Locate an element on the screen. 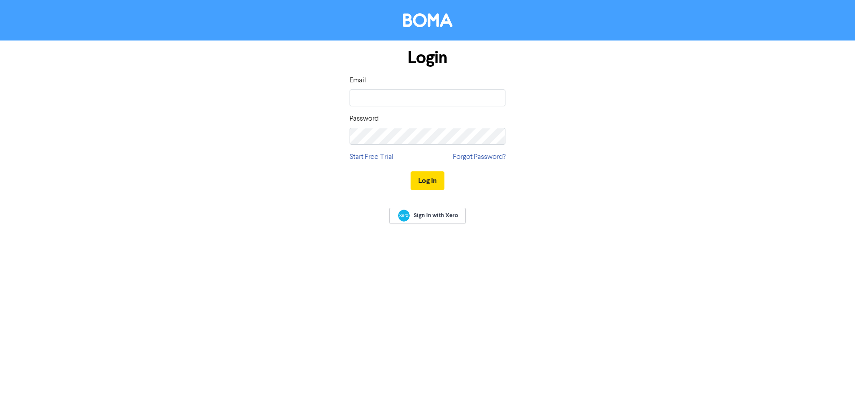  img: BOMA Logo is located at coordinates (427, 20).